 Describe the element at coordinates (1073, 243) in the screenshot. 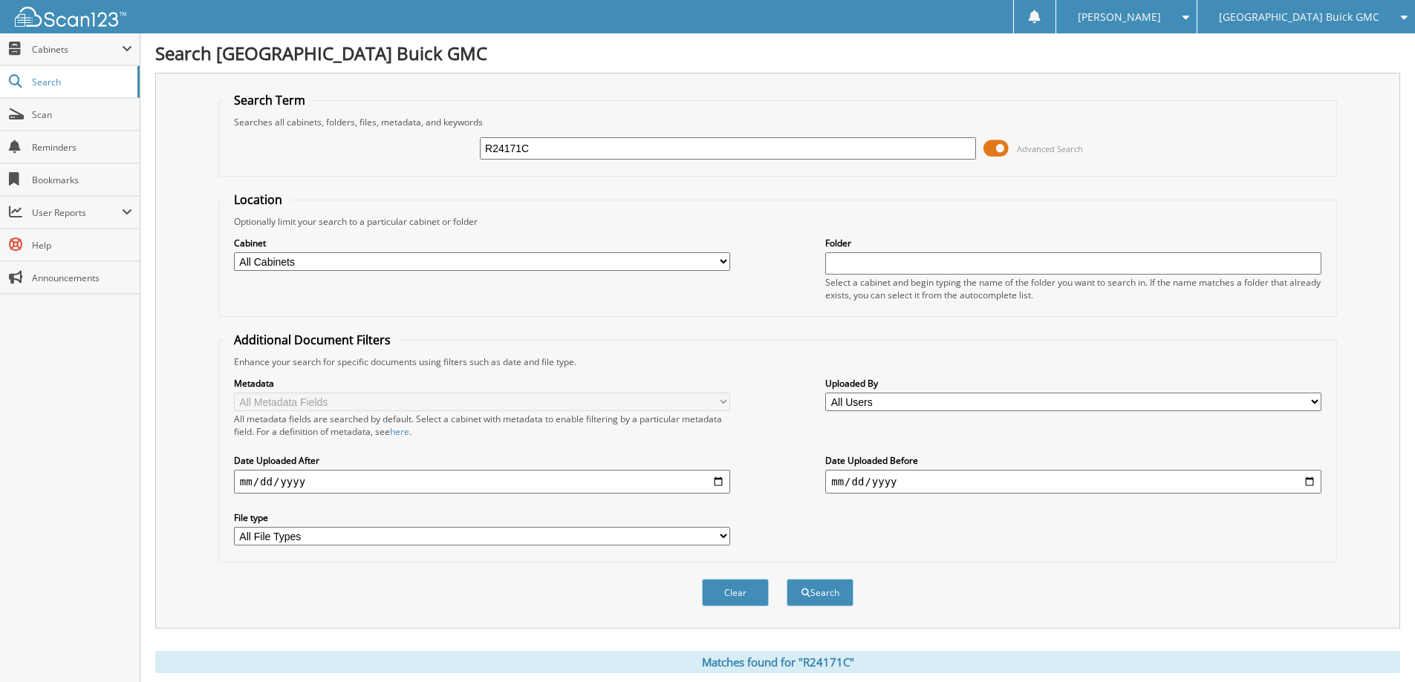

I see `label: Folder` at that location.